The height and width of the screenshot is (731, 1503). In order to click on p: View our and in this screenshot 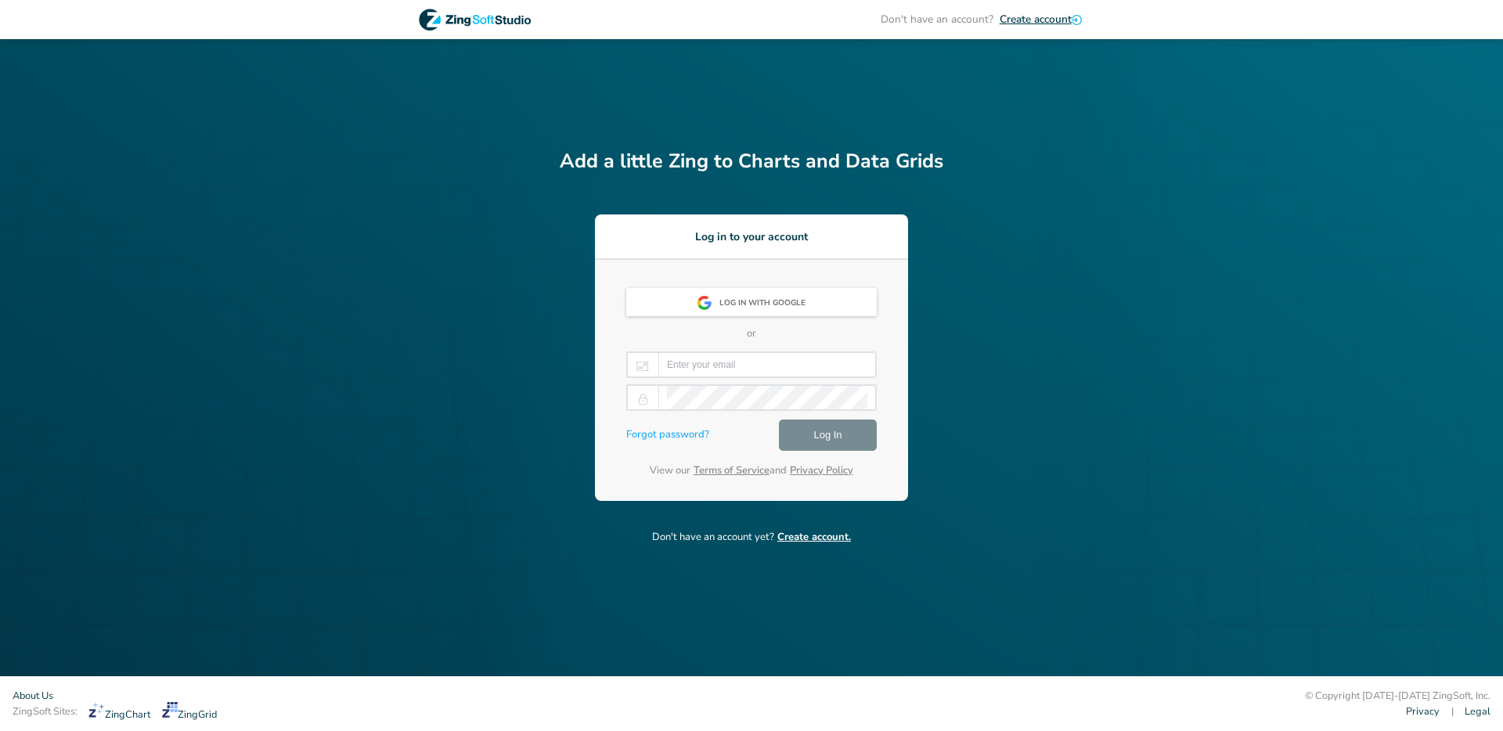, I will do `click(752, 471)`.